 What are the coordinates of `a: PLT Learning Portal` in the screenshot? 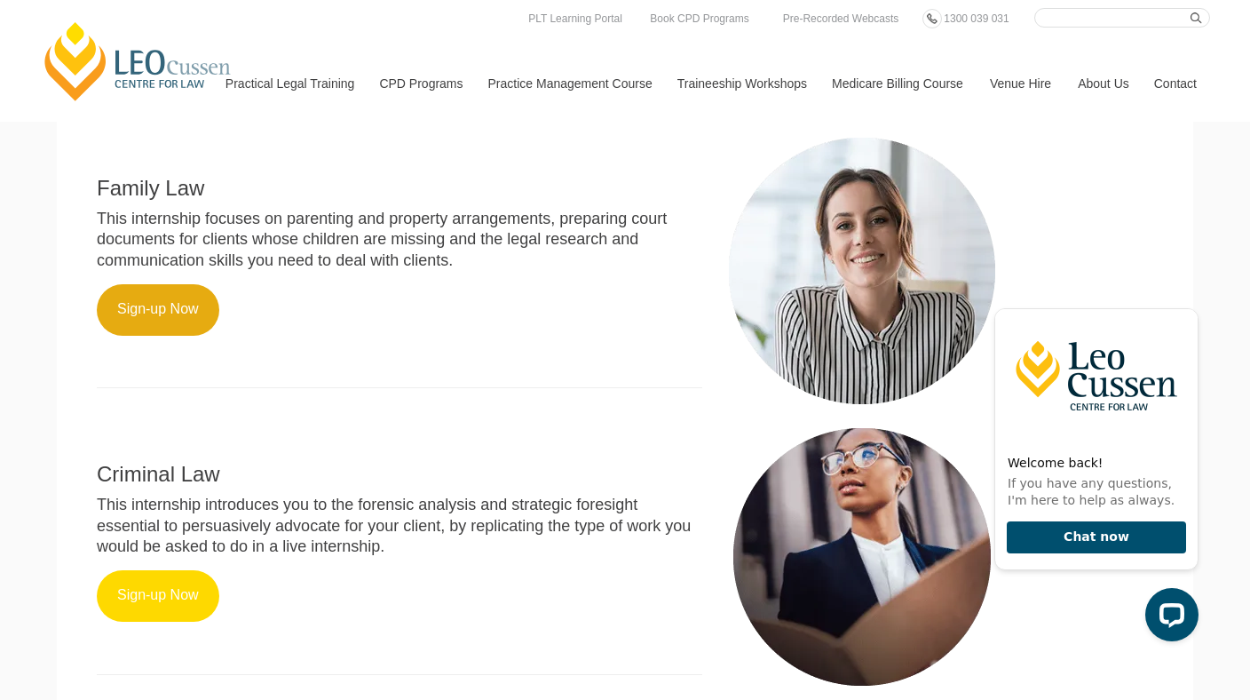 It's located at (575, 19).